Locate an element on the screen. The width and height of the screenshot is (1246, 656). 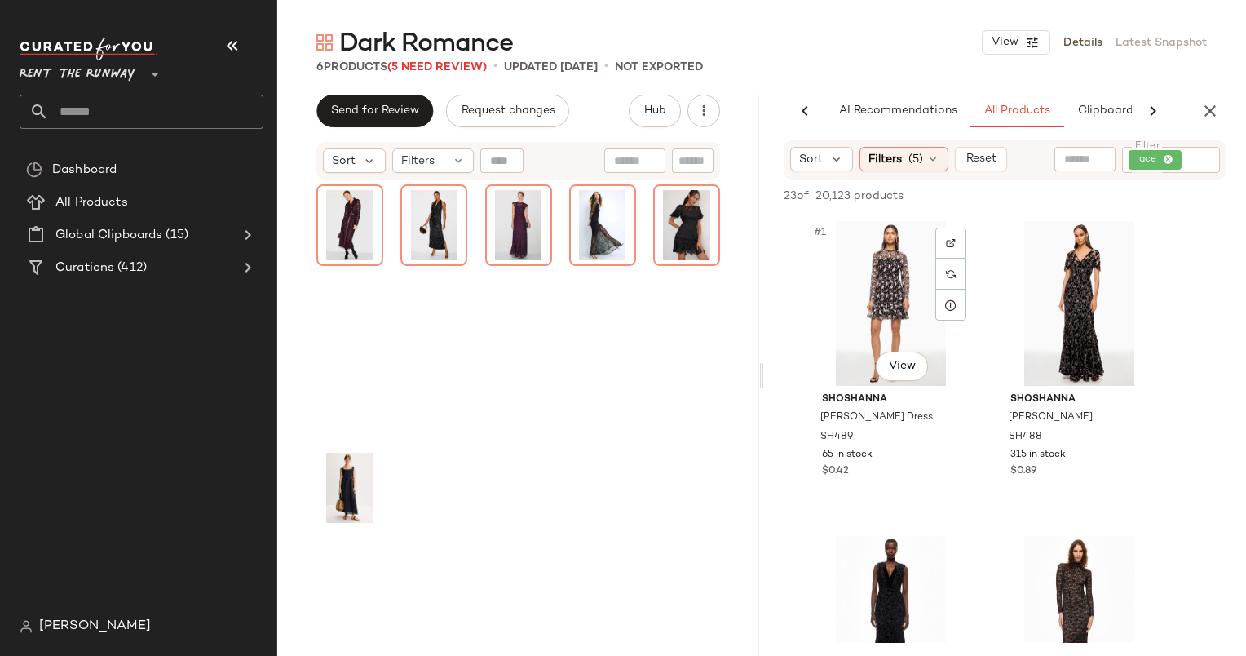
img: SH489.jpg is located at coordinates (890, 303).